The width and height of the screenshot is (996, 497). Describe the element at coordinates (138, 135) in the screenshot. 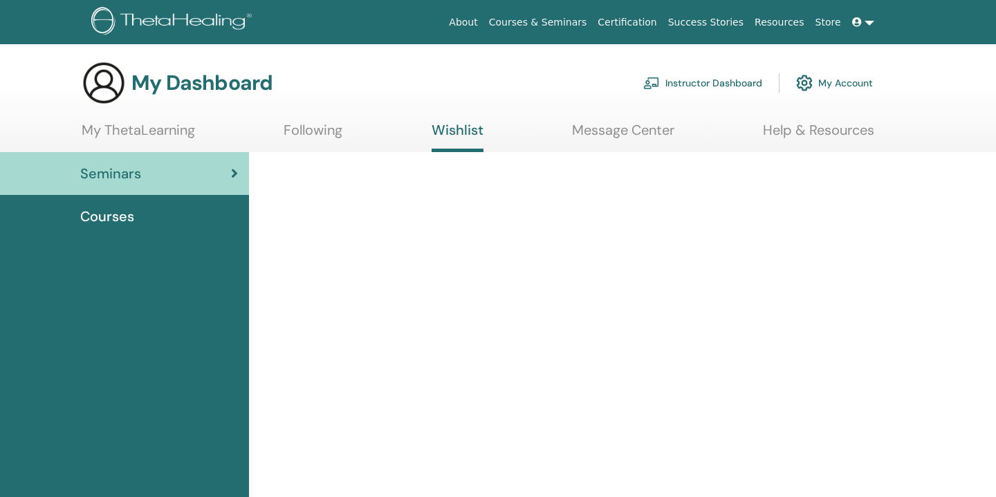

I see `a: My ThetaLearning` at that location.